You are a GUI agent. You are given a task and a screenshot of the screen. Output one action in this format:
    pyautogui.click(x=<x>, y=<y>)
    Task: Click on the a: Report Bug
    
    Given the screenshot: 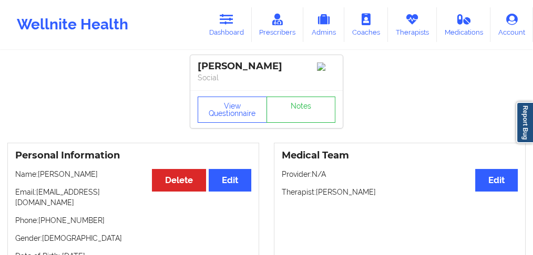 What is the action you would take?
    pyautogui.click(x=524, y=122)
    